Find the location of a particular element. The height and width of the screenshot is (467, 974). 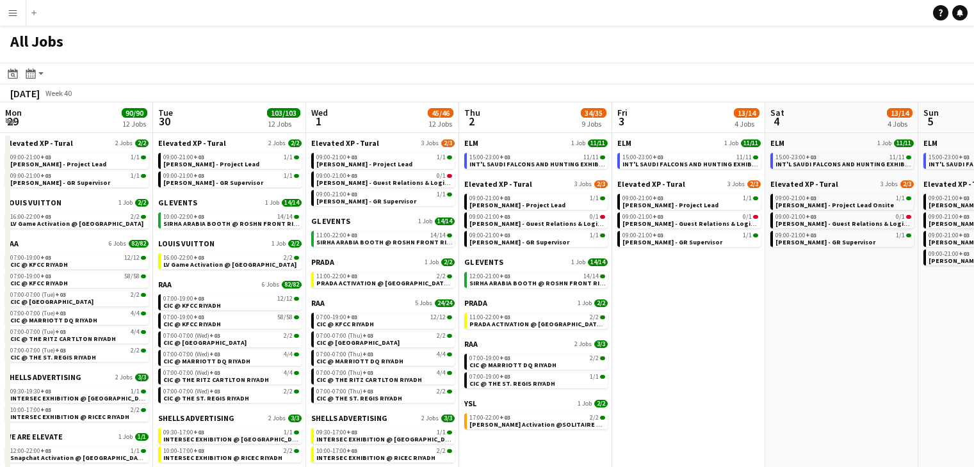

a: LOUIS VUITTON1 Job2/2 is located at coordinates (77, 202).